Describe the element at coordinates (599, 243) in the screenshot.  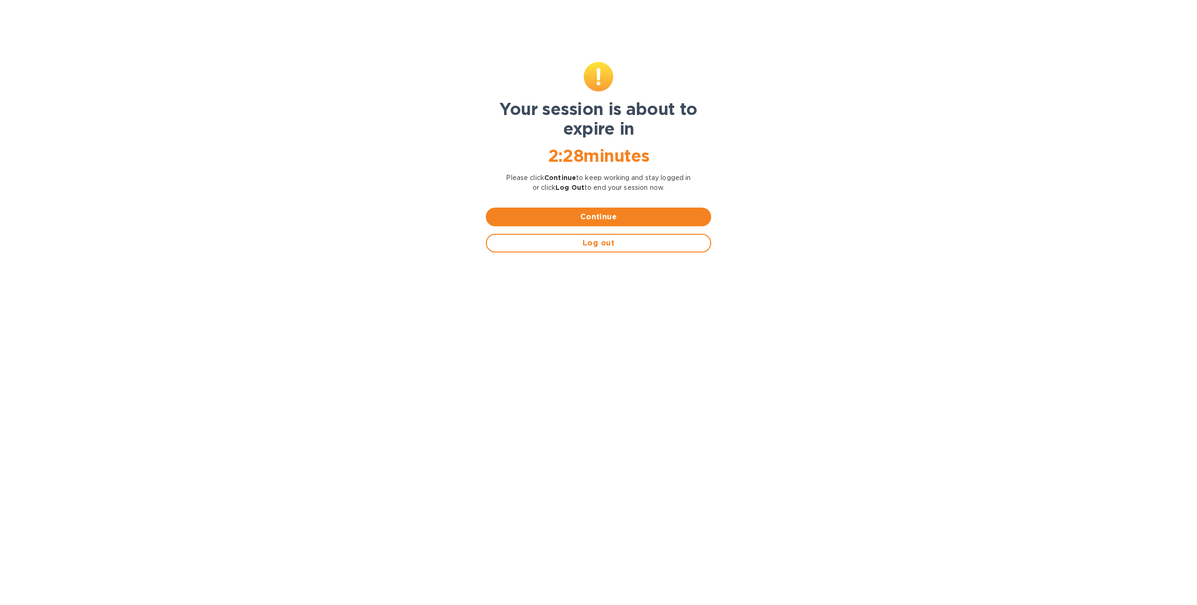
I see `span: Log out` at that location.